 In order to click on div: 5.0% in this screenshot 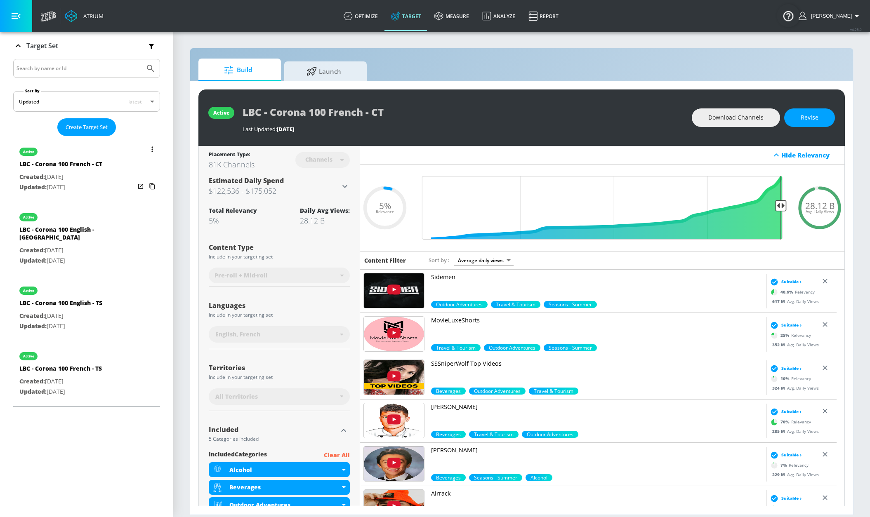, I will do `click(539, 478)`.